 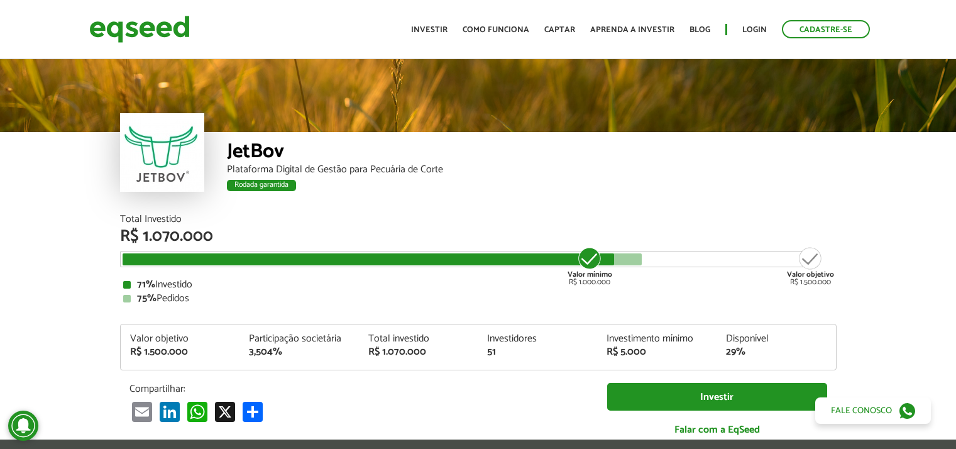 I want to click on div: Disponível, so click(x=776, y=339).